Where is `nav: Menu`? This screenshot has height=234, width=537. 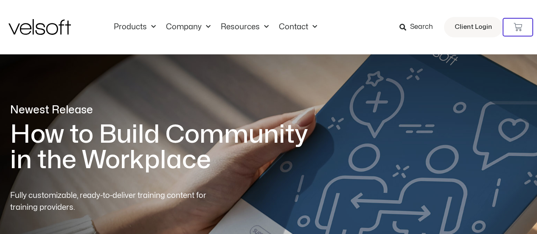 nav: Menu is located at coordinates (215, 27).